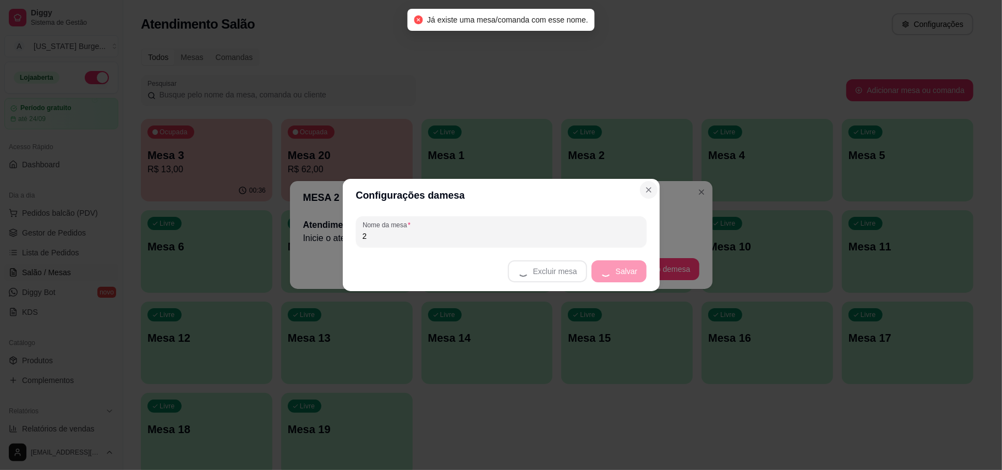 Image resolution: width=1002 pixels, height=470 pixels. I want to click on header: Configurações da mesa, so click(501, 195).